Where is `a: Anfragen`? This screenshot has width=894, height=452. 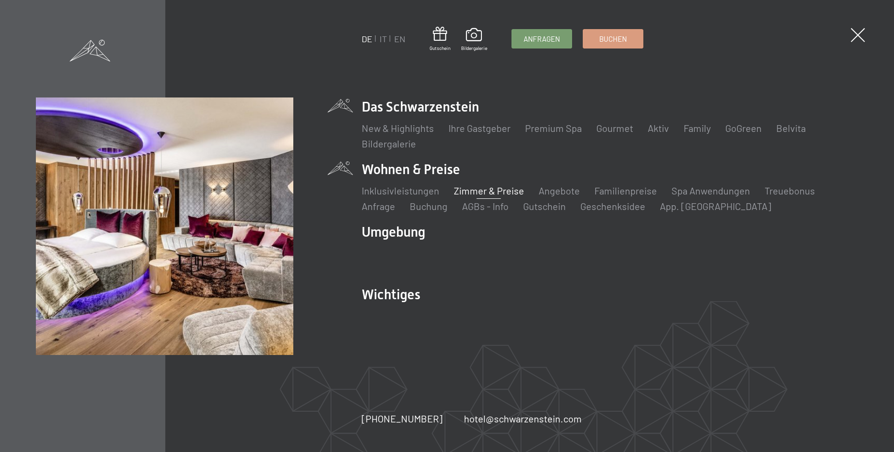 a: Anfragen is located at coordinates (542, 39).